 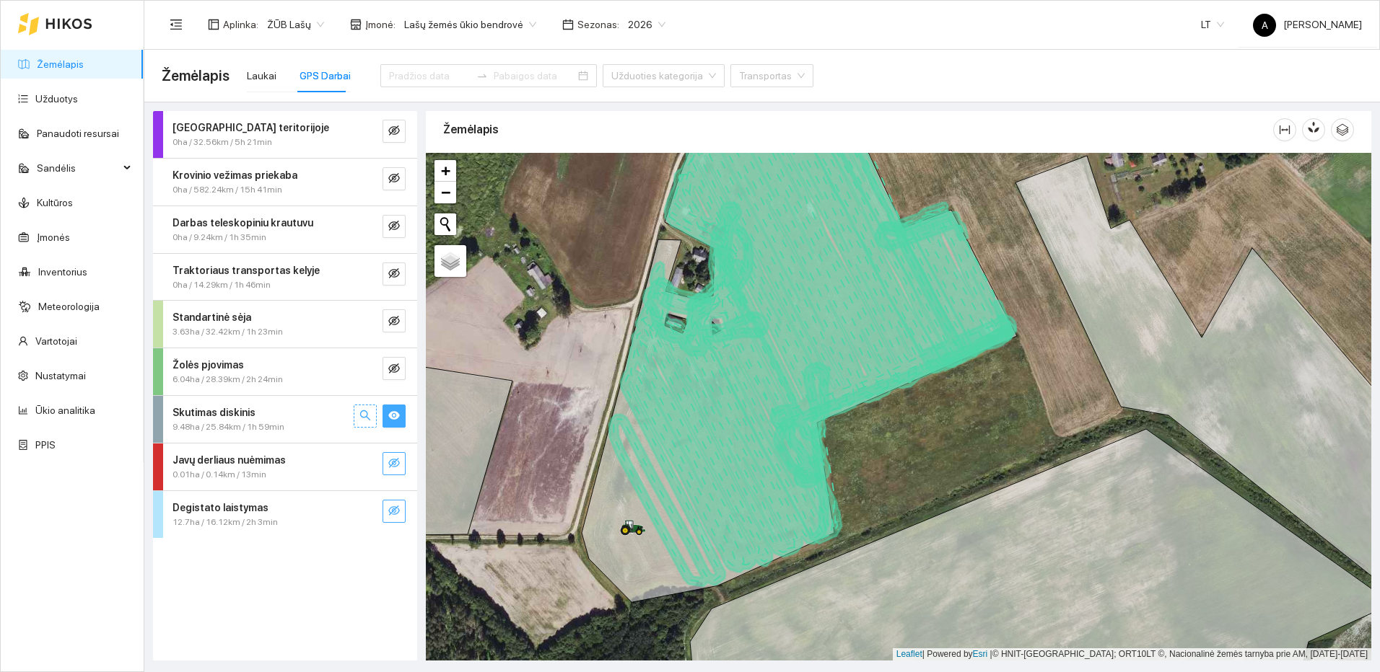 I want to click on a: Nustatymai, so click(x=61, y=376).